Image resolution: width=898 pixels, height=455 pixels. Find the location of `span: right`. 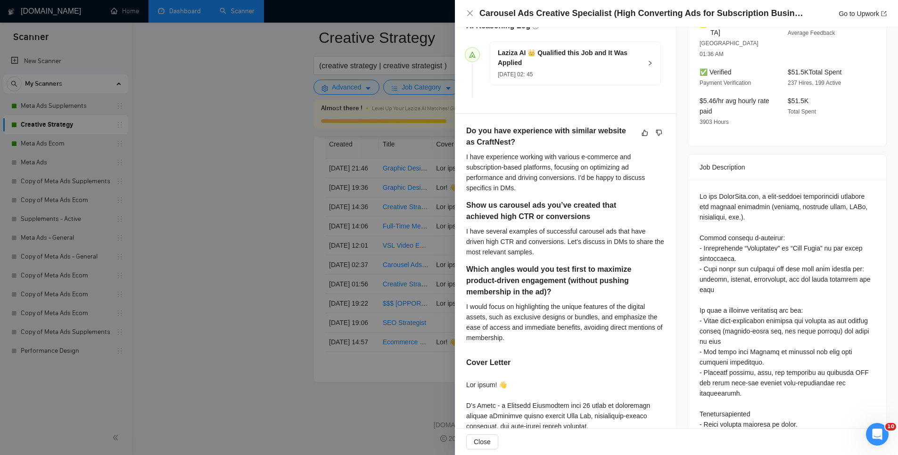

span: right is located at coordinates (650, 63).